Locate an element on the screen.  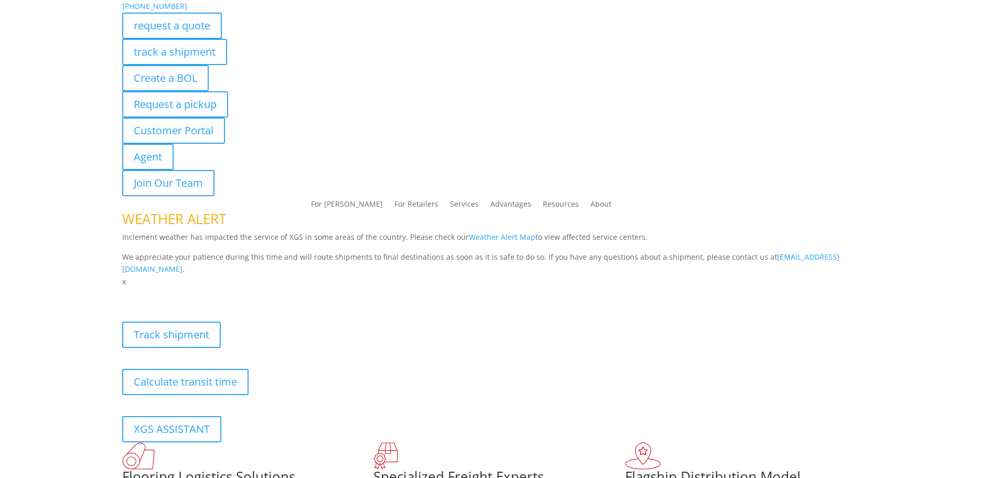
a: Weather Alert Map is located at coordinates (502, 237).